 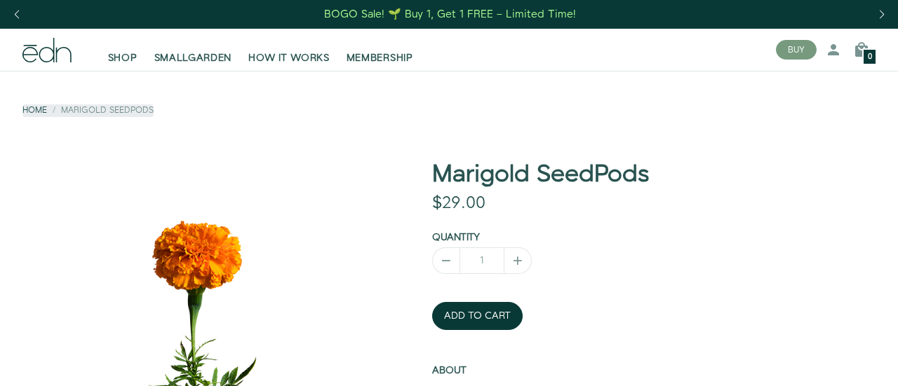 What do you see at coordinates (100, 110) in the screenshot?
I see `li: Marigold SeedPods` at bounding box center [100, 110].